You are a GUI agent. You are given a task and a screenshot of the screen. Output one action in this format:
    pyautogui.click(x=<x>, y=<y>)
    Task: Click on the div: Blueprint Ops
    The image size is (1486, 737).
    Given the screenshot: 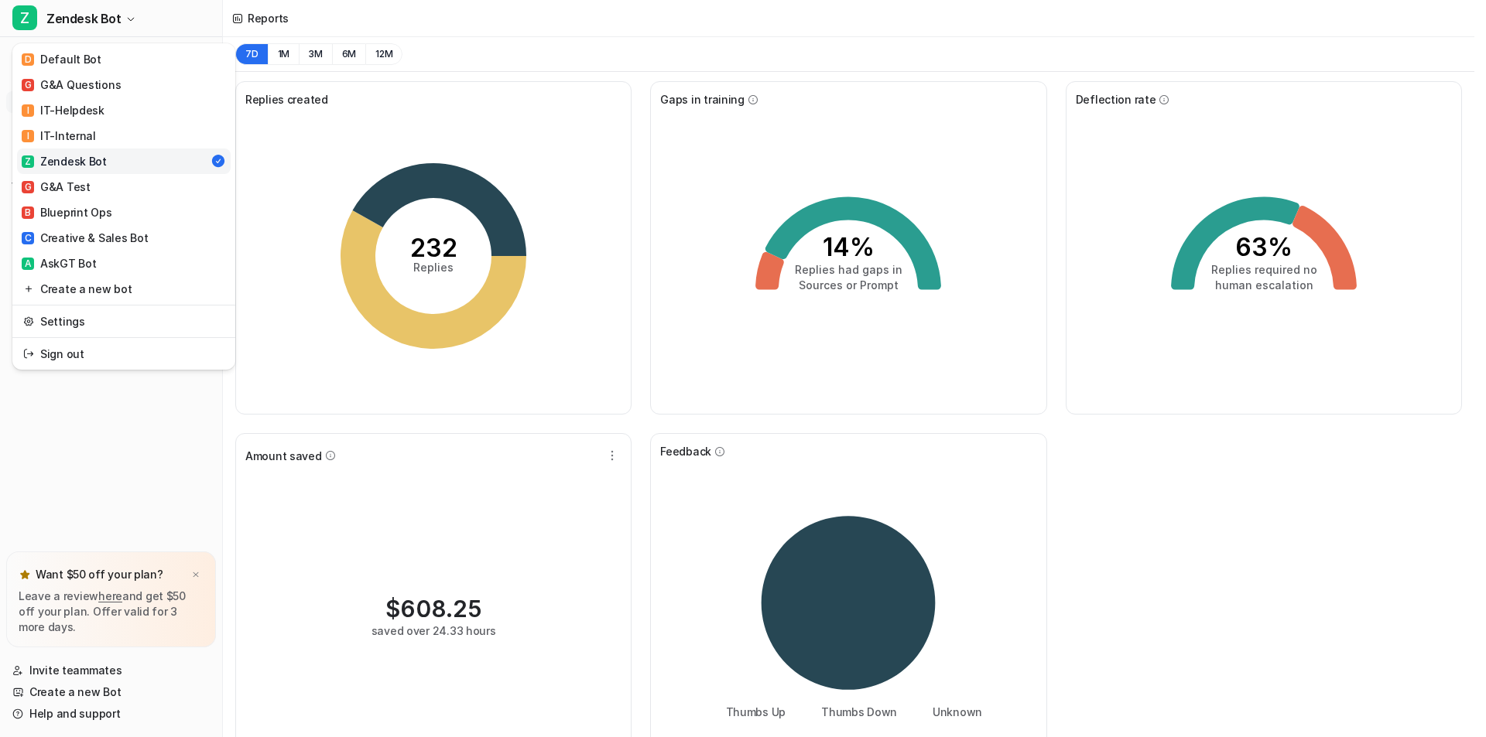 What is the action you would take?
    pyautogui.click(x=67, y=212)
    